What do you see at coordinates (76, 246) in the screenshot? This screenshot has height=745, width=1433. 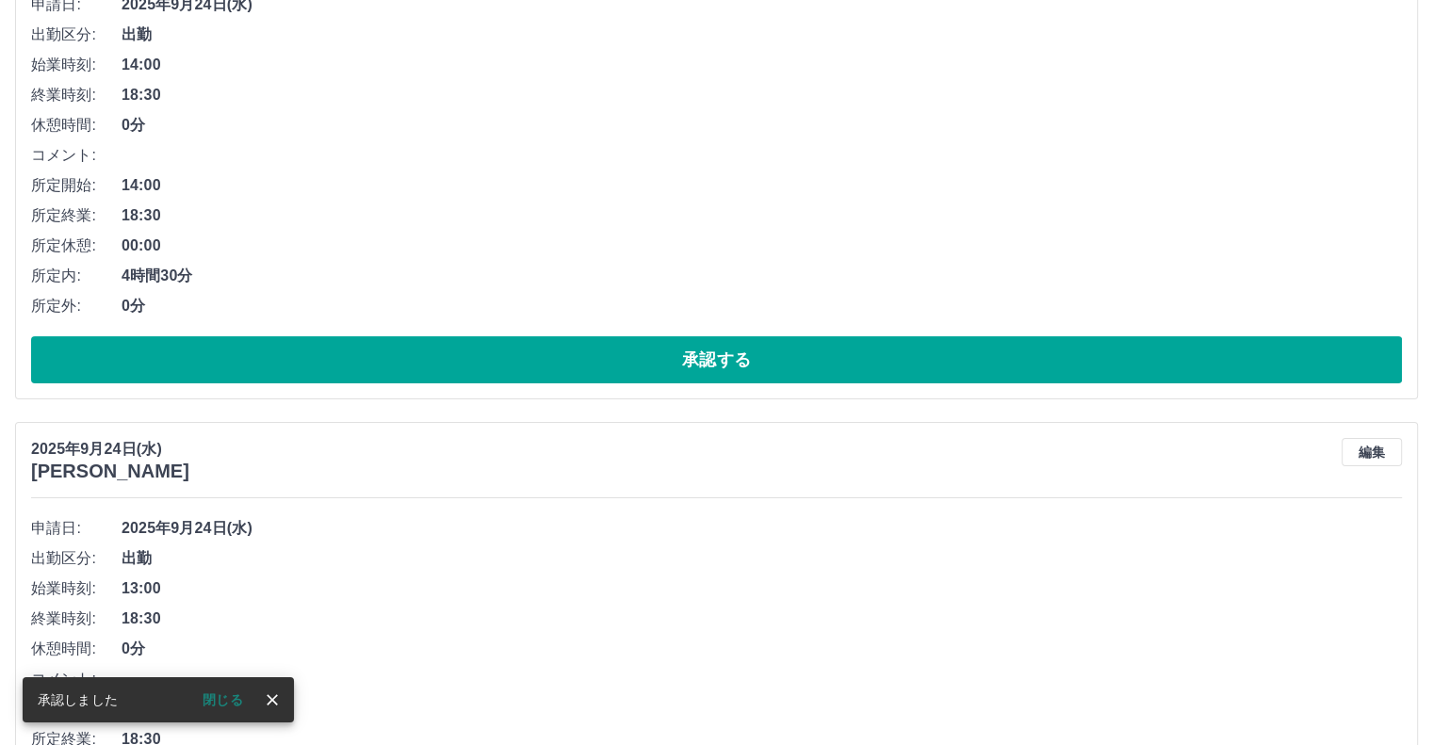 I see `span: 所定休憩:` at bounding box center [76, 246].